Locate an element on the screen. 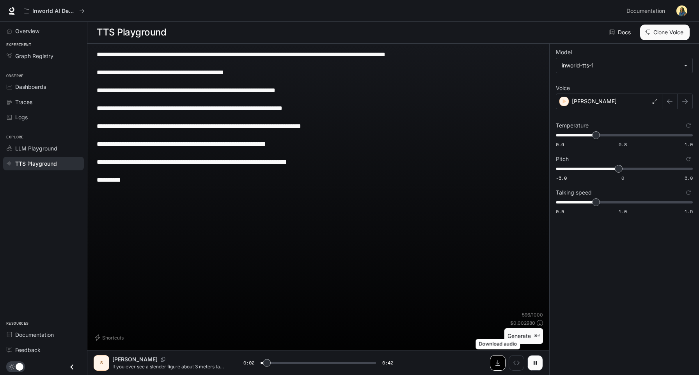 The image size is (699, 375). span: TTS Playground is located at coordinates (36, 164).